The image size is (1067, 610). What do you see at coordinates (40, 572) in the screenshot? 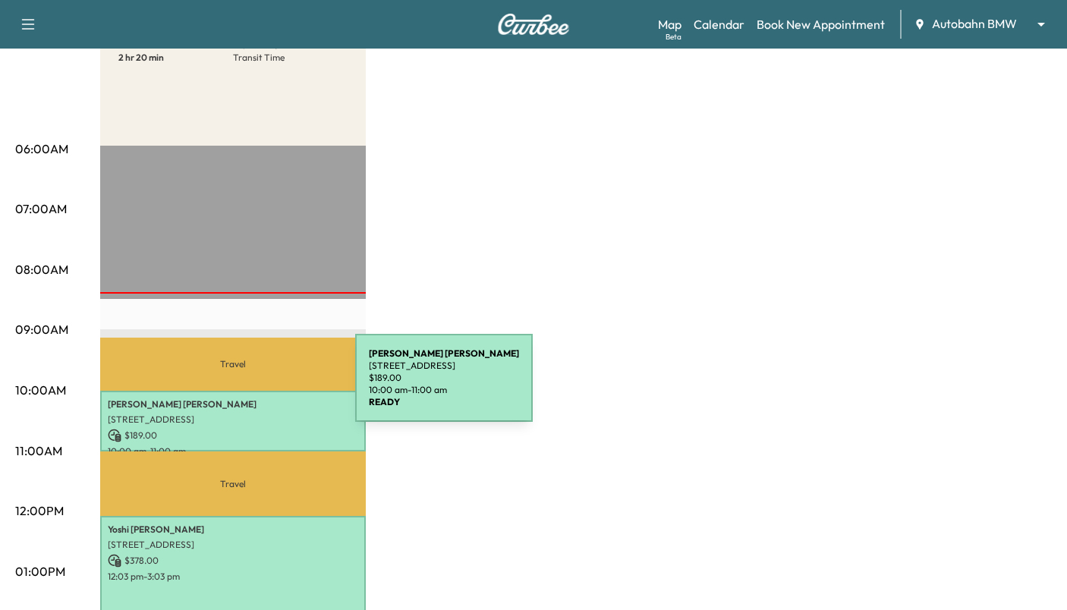
I see `p: 01:00PM` at bounding box center [40, 572].